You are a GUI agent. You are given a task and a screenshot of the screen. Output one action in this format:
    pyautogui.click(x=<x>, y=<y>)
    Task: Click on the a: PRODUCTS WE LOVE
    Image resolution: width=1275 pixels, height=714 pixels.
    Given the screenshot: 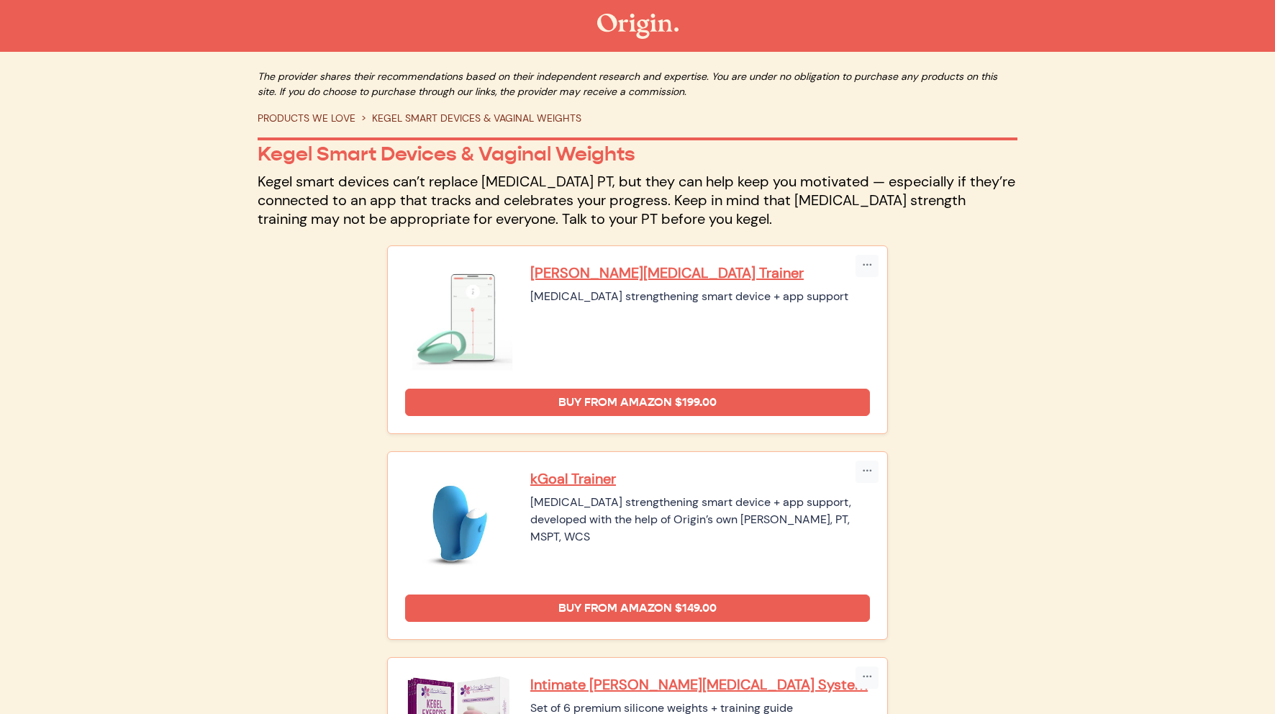 What is the action you would take?
    pyautogui.click(x=307, y=118)
    